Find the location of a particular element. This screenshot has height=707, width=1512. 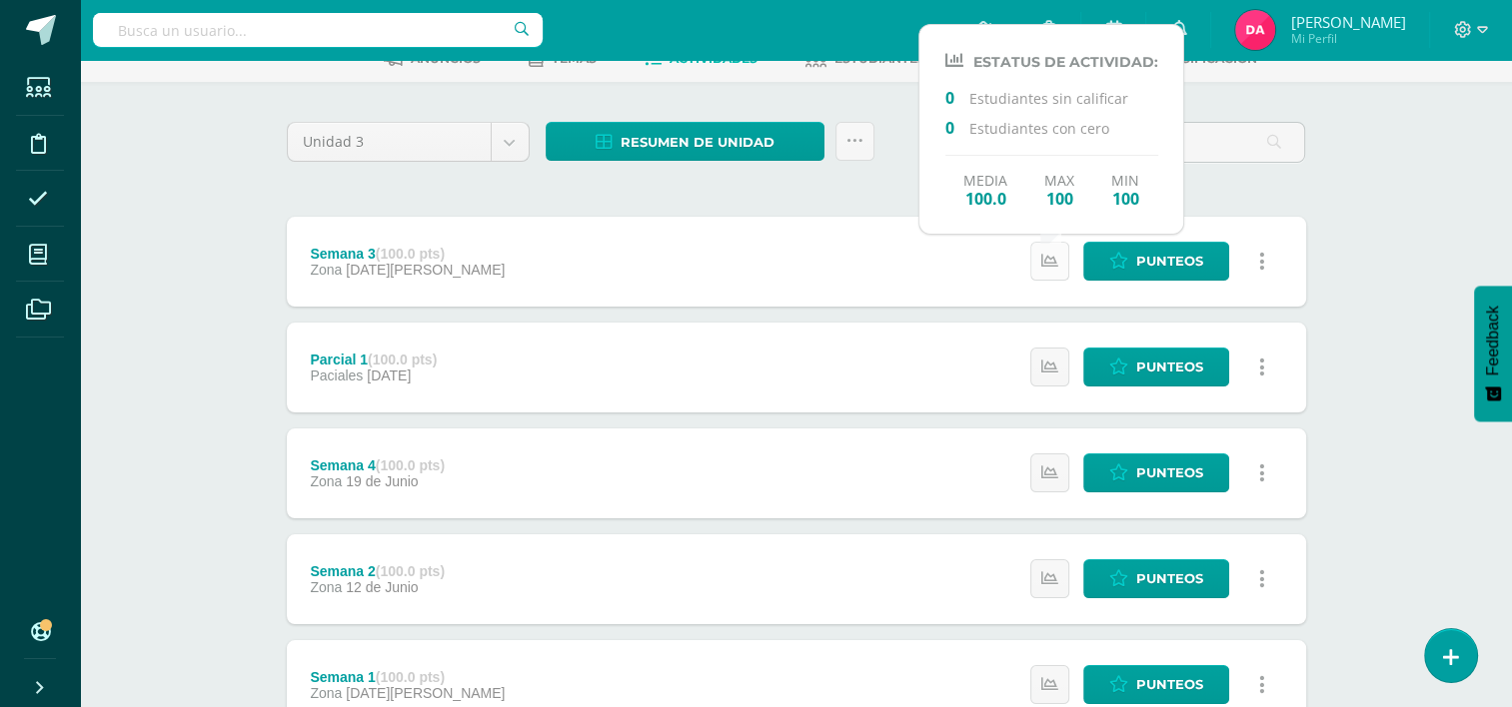

div: Semana 1 is located at coordinates (407, 677).